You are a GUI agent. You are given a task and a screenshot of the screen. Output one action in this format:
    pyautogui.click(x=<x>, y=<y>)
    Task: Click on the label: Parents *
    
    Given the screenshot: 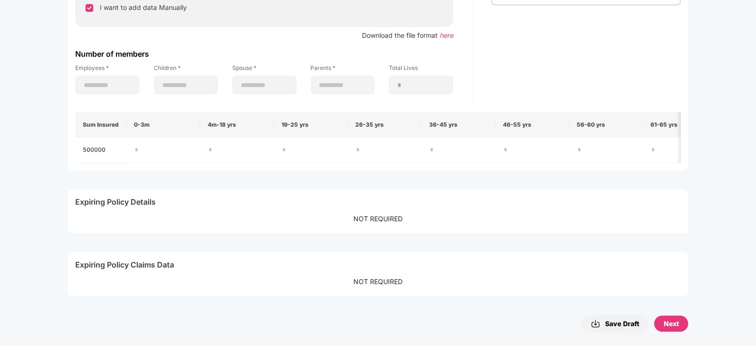 What is the action you would take?
    pyautogui.click(x=343, y=70)
    